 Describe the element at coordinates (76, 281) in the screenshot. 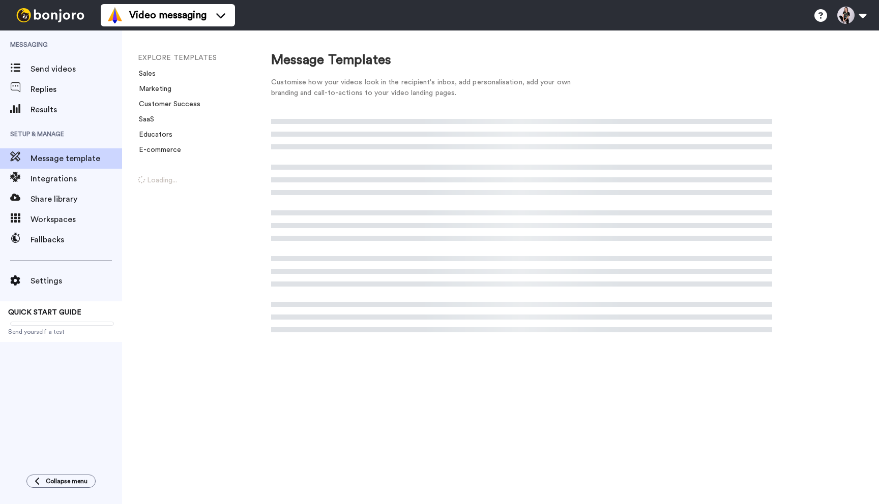

I see `span: Settings` at that location.